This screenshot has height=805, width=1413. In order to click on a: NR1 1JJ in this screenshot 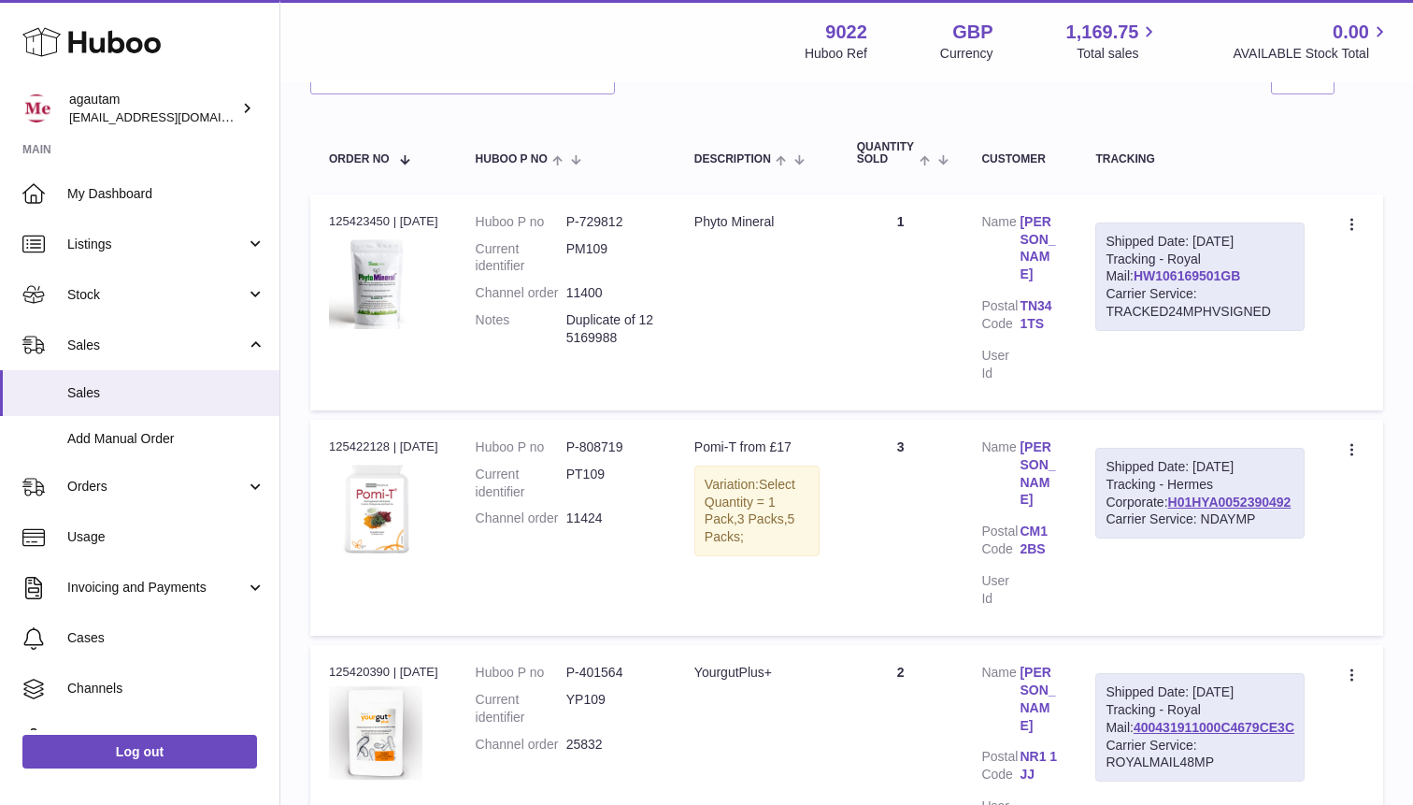, I will do `click(1038, 765)`.